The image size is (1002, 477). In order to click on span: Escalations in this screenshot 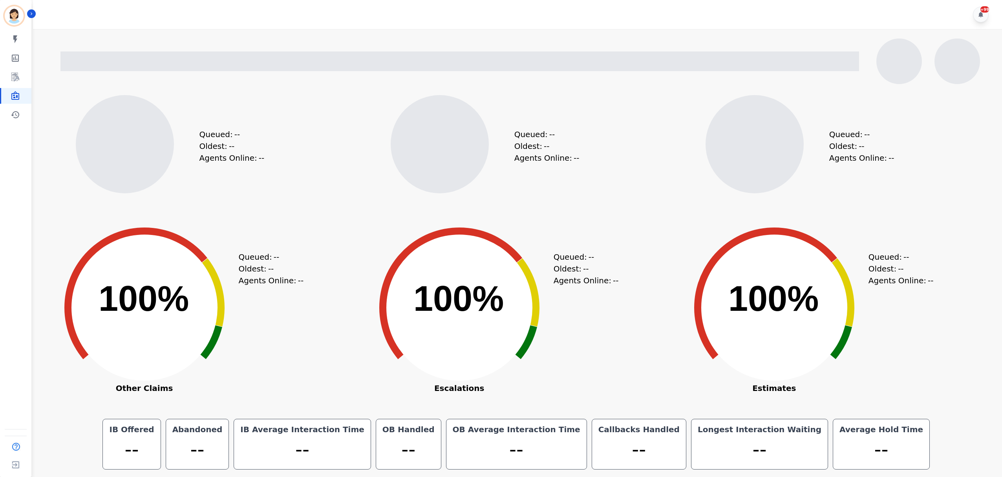, I will do `click(459, 388)`.